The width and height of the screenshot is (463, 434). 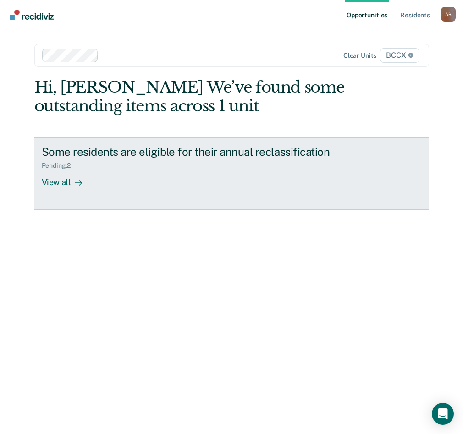 What do you see at coordinates (399, 55) in the screenshot?
I see `span: BCCX` at bounding box center [399, 55].